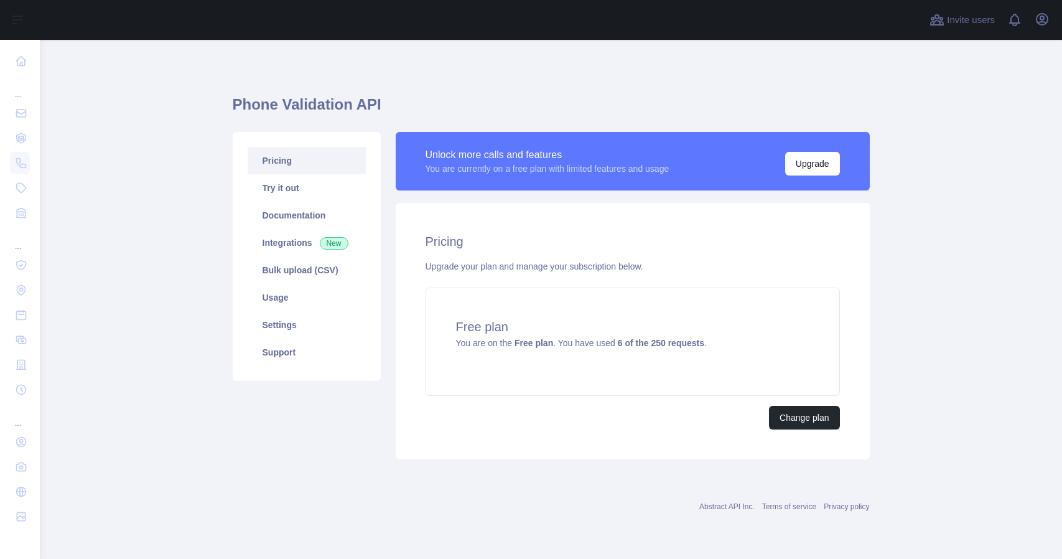 The image size is (1062, 559). What do you see at coordinates (813, 164) in the screenshot?
I see `button: Upgrade` at bounding box center [813, 164].